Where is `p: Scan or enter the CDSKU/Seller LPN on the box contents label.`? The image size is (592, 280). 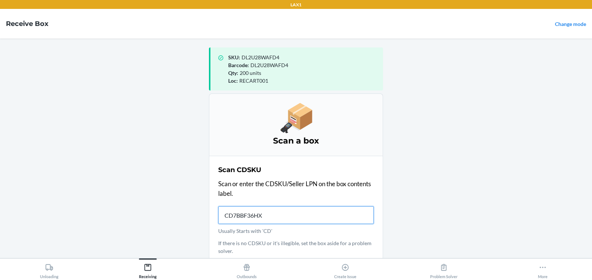 p: Scan or enter the CDSKU/Seller LPN on the box contents label. is located at coordinates (296, 188).